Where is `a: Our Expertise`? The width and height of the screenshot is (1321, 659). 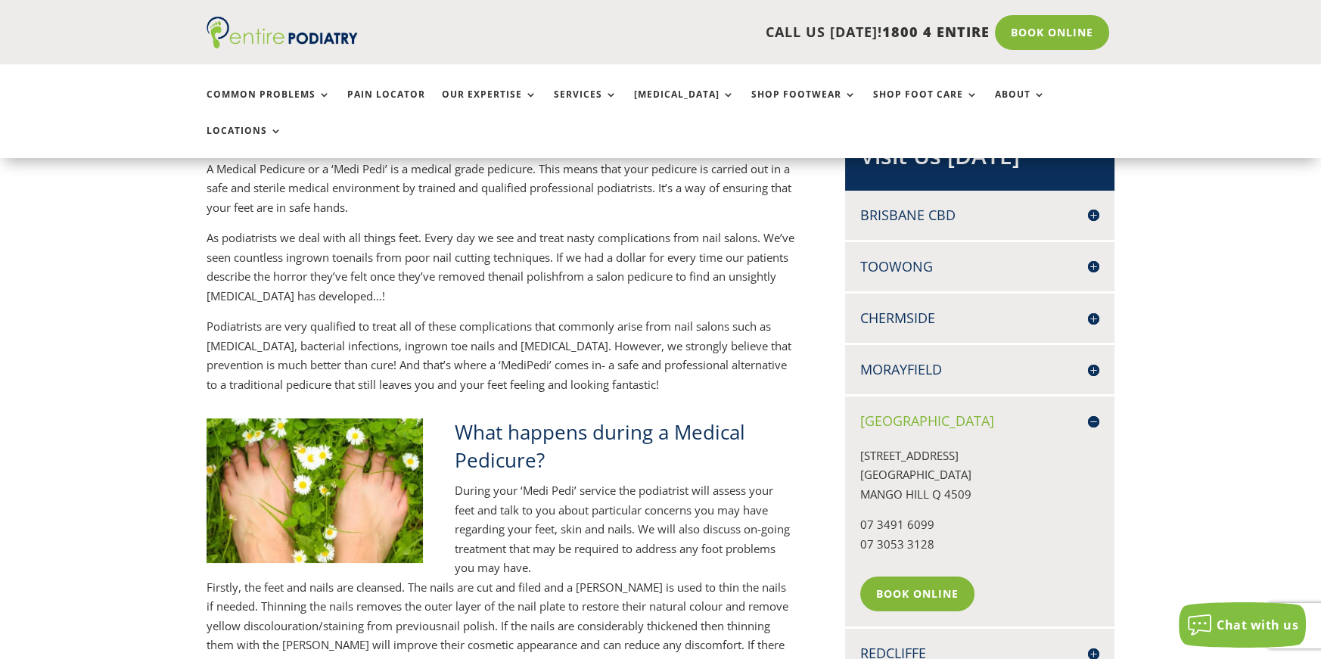
a: Our Expertise is located at coordinates (490, 105).